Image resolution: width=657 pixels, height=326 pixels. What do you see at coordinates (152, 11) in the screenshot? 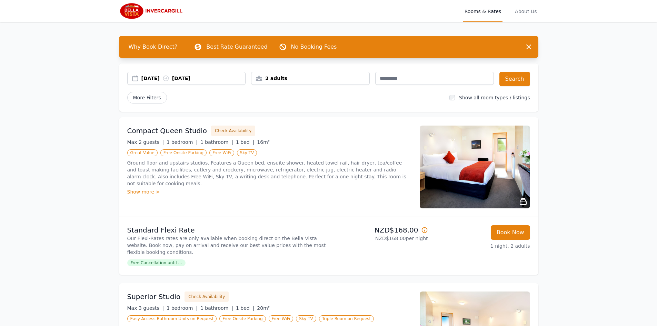
I see `img: Bella Vista Invercargill` at bounding box center [152, 11].